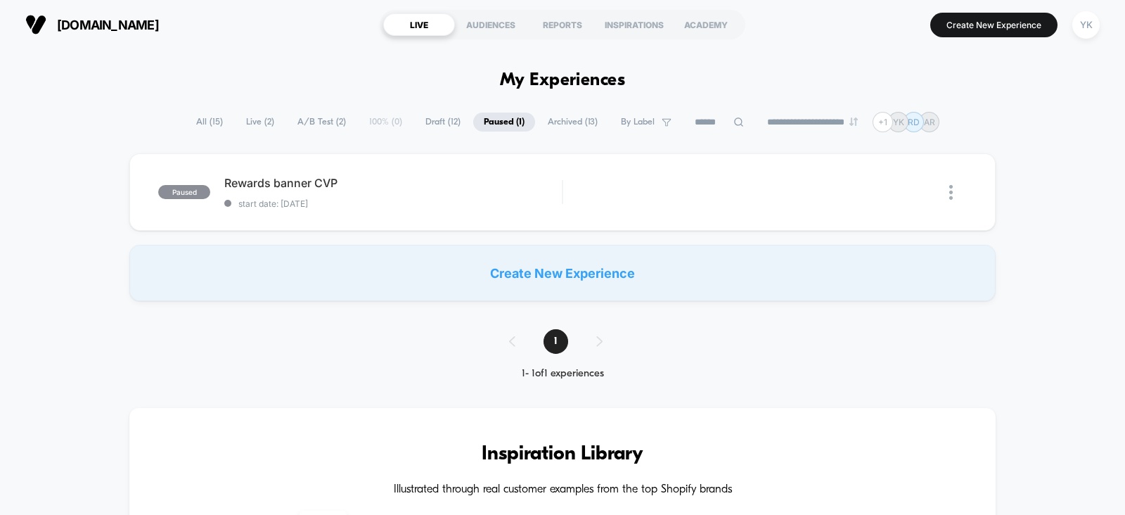  Describe the element at coordinates (443, 122) in the screenshot. I see `span: Draft ( 12 )` at that location.